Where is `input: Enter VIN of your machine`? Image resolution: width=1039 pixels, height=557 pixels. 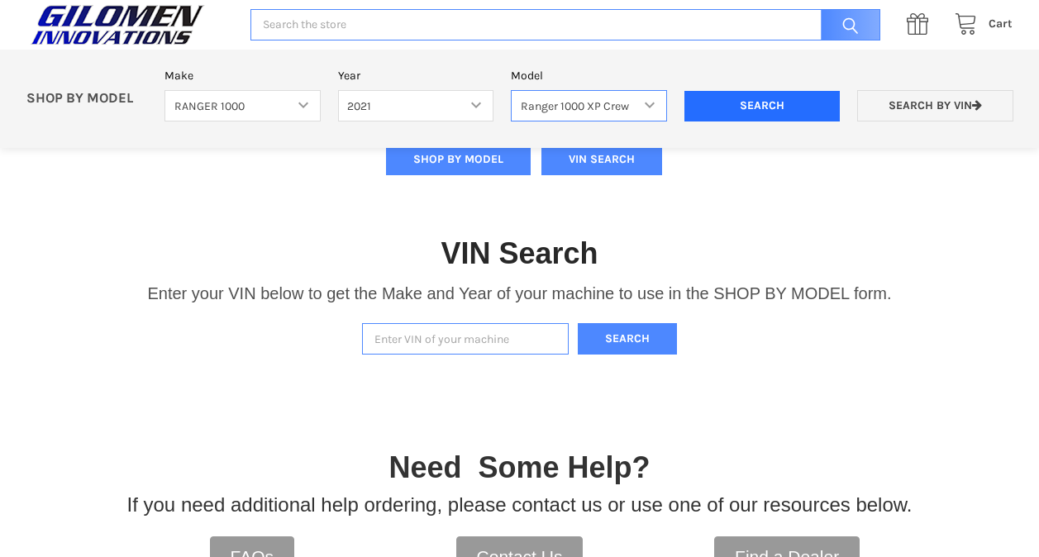
input: Enter VIN of your machine is located at coordinates (466, 339).